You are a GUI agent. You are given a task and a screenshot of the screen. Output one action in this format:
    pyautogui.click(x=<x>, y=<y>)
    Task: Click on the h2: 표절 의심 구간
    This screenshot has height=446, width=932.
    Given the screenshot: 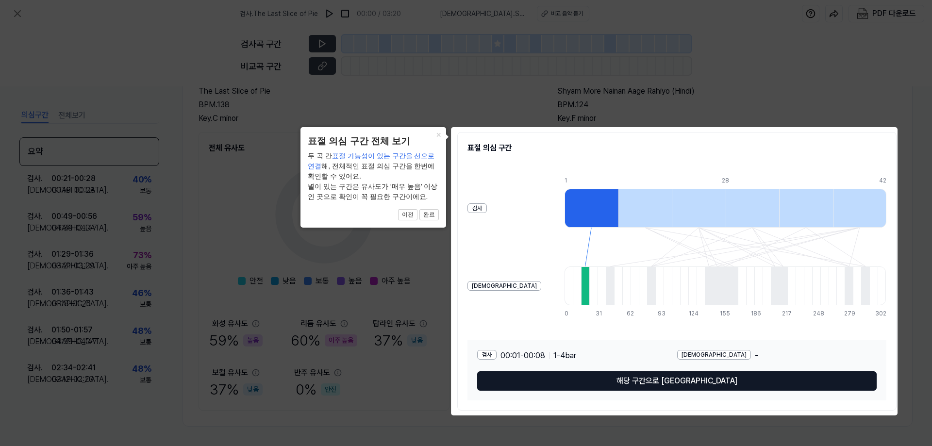 What is the action you would take?
    pyautogui.click(x=677, y=148)
    